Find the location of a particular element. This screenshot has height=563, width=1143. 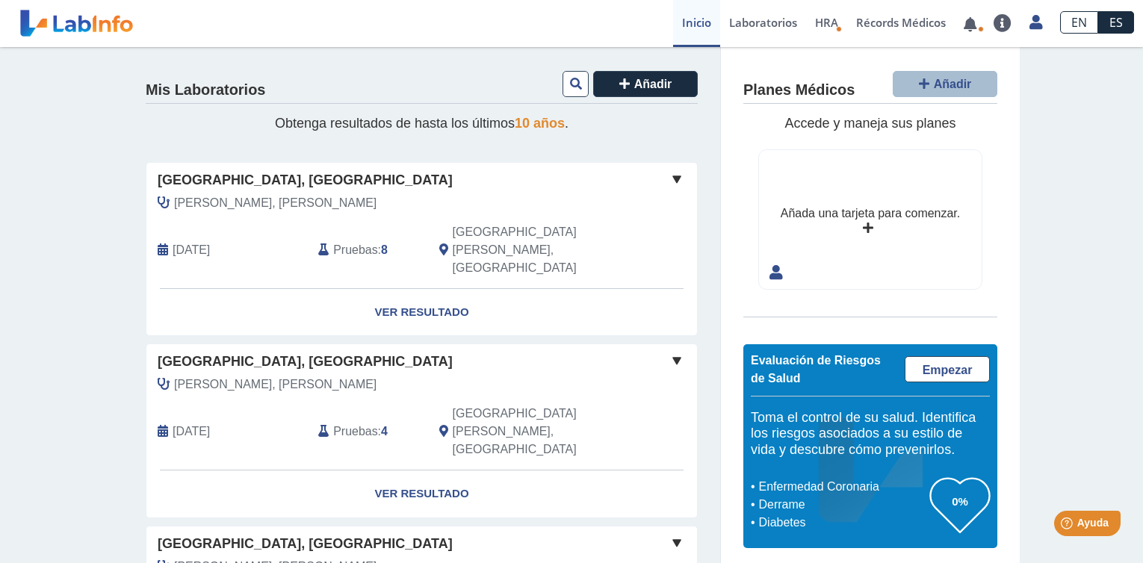

b: 4 is located at coordinates (384, 431).